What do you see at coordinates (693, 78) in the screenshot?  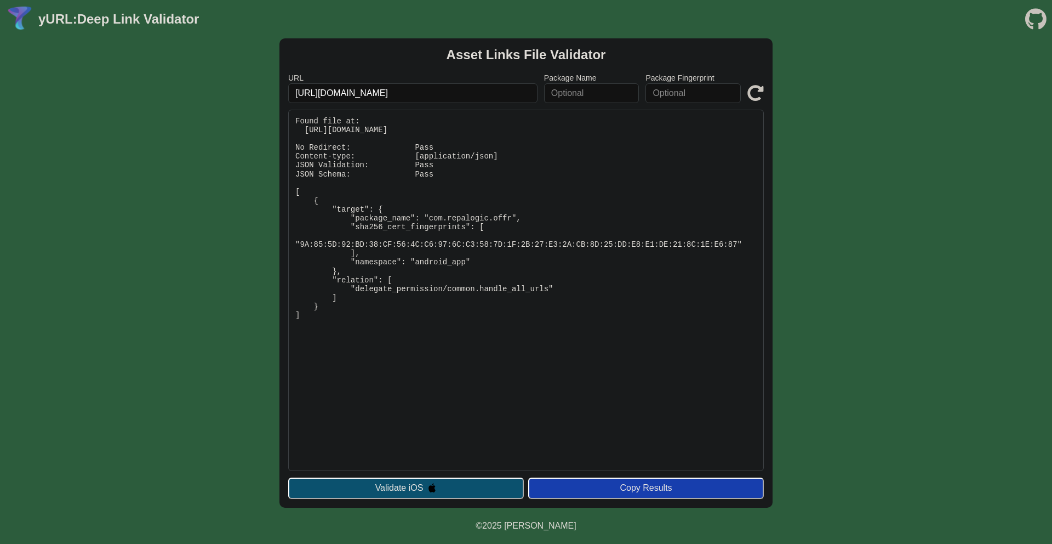 I see `label: Package Fingerprint` at bounding box center [693, 78].